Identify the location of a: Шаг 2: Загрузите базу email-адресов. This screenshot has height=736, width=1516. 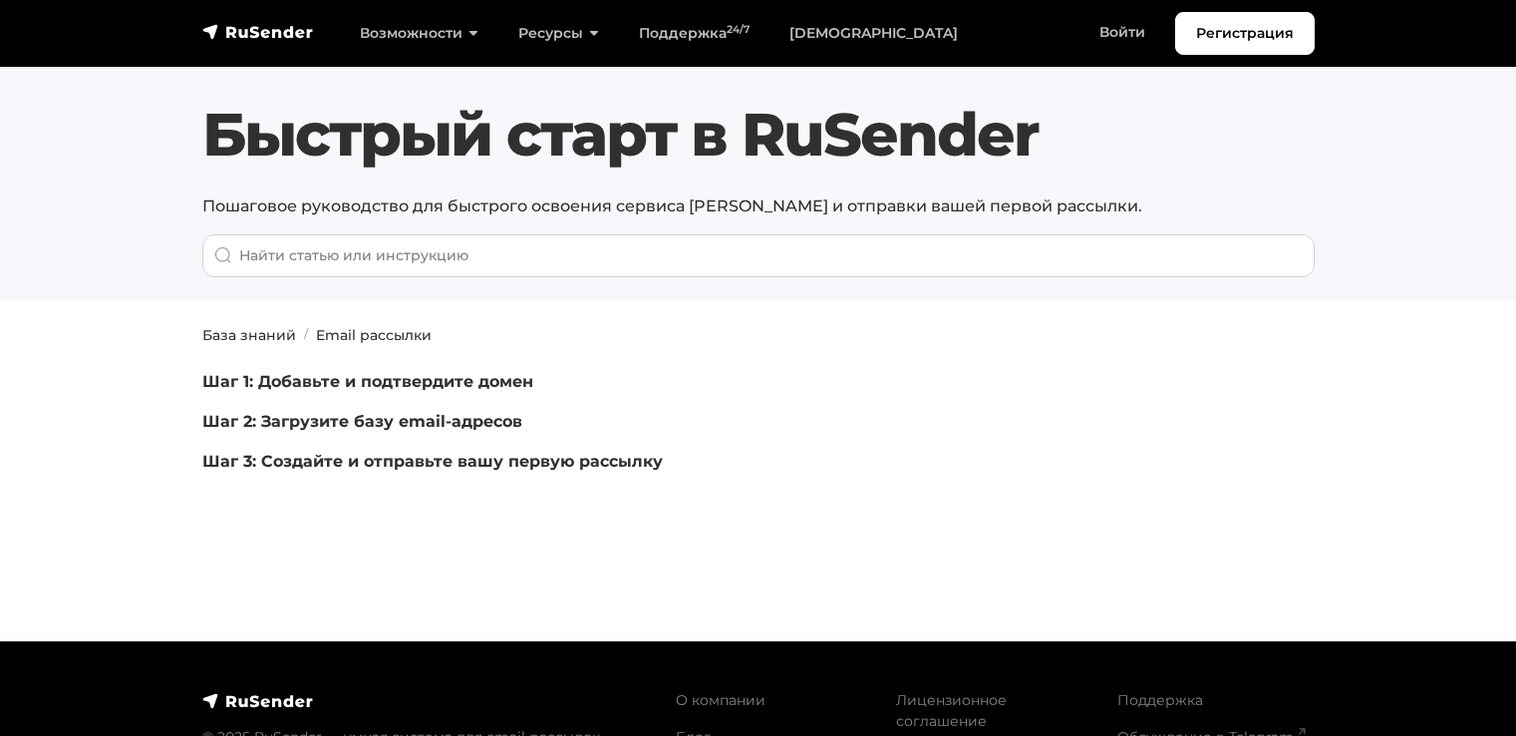
(362, 421).